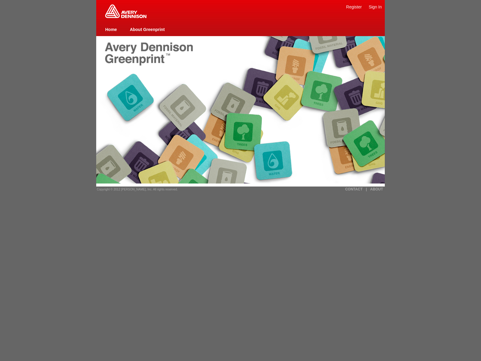 This screenshot has width=481, height=361. I want to click on a: Sign In, so click(376, 7).